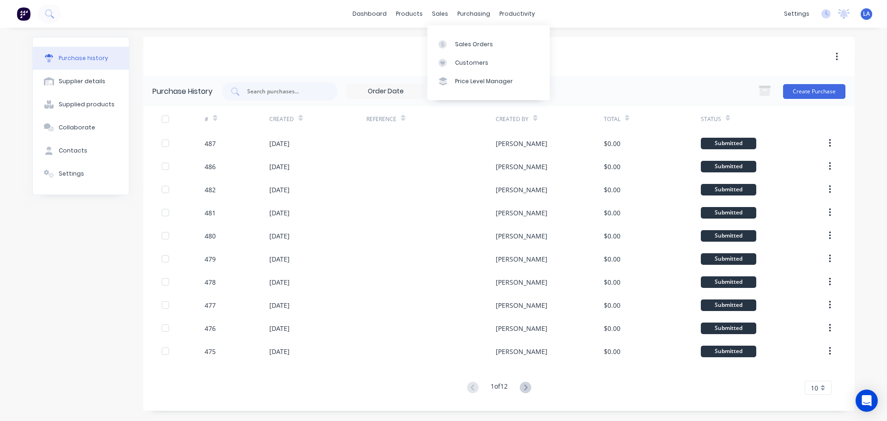 This screenshot has height=421, width=887. Describe the element at coordinates (81, 104) in the screenshot. I see `button: Supplied products` at that location.